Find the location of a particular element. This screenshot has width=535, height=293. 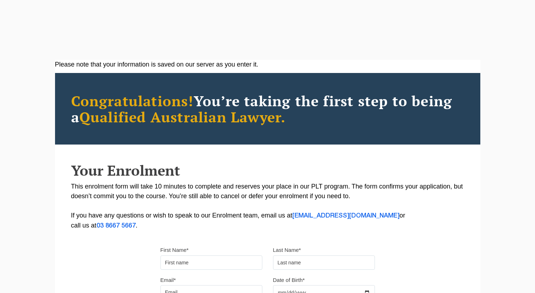

span: Congratulations! is located at coordinates (132, 100).